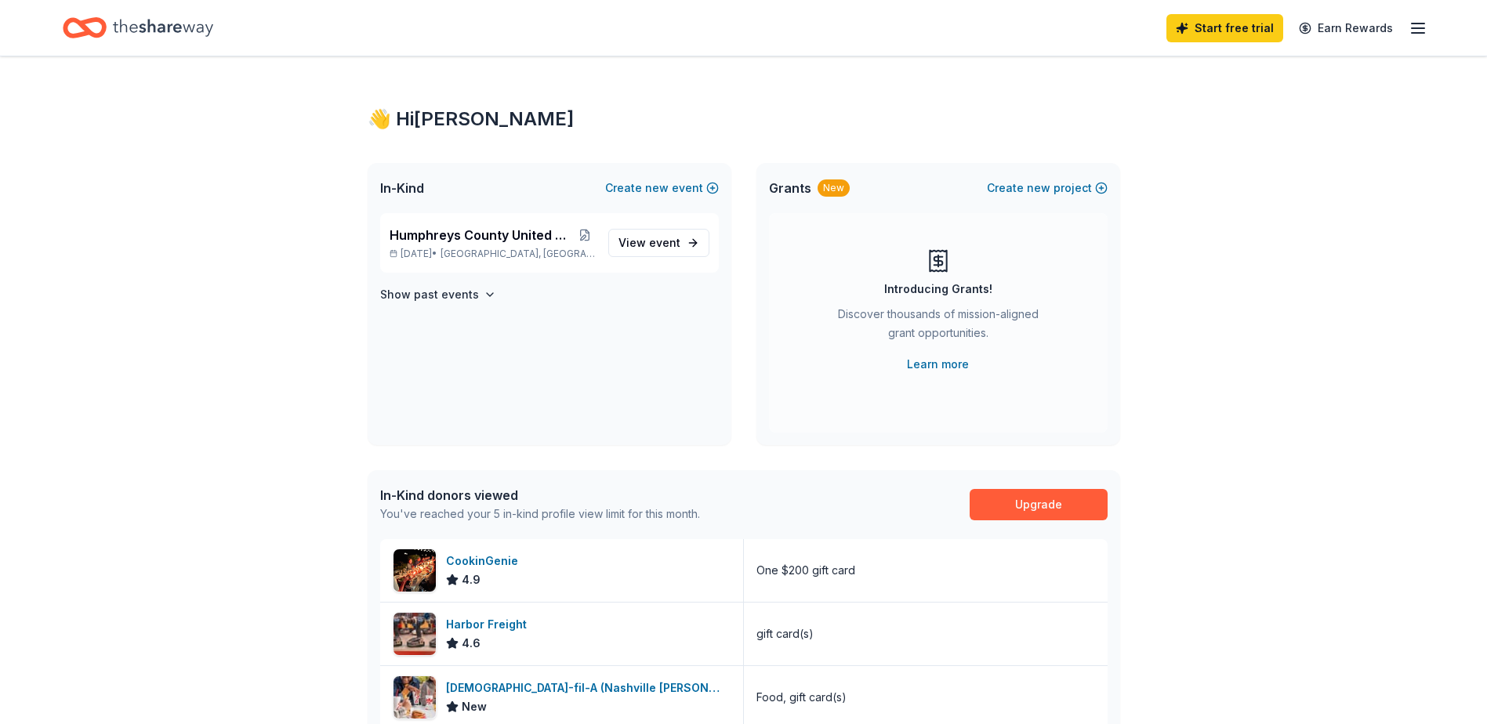 The height and width of the screenshot is (724, 1487). Describe the element at coordinates (833, 188) in the screenshot. I see `div: New` at that location.